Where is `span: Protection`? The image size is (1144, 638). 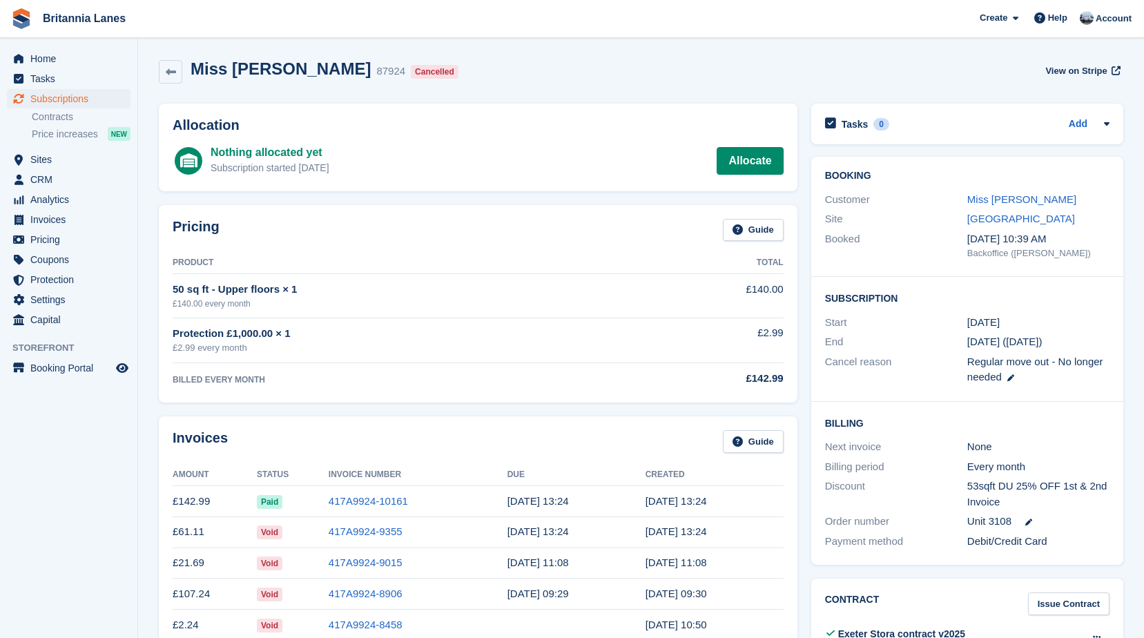
span: Protection is located at coordinates (72, 280).